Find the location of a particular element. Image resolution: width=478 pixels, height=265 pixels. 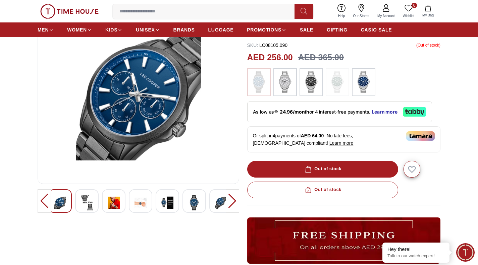

span: Wishlist is located at coordinates (408, 16).